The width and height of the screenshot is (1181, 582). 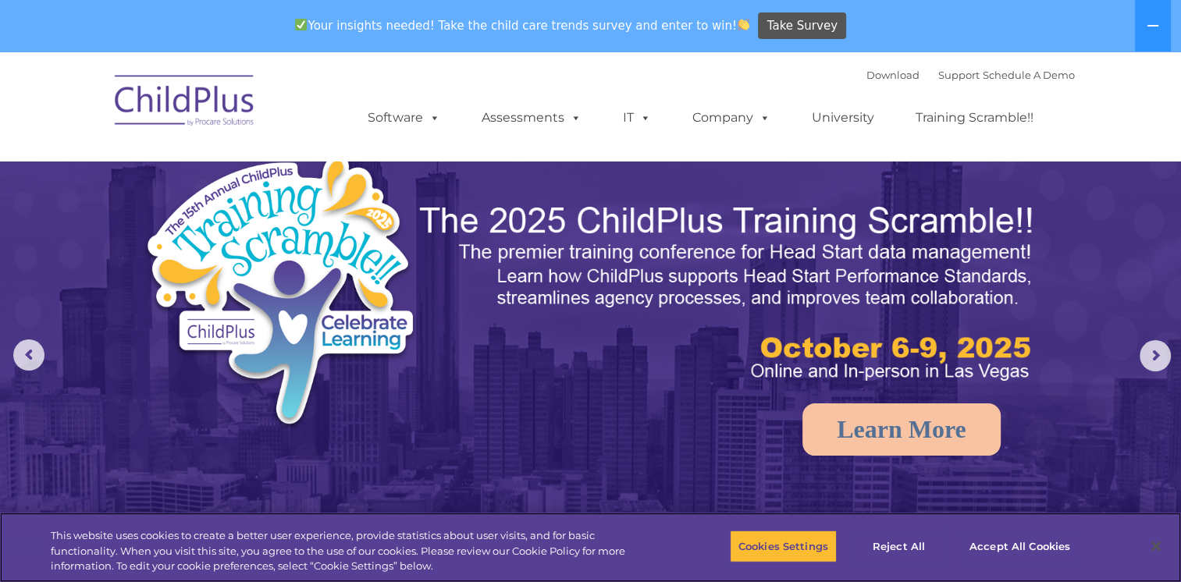 I want to click on a: Company, so click(x=731, y=118).